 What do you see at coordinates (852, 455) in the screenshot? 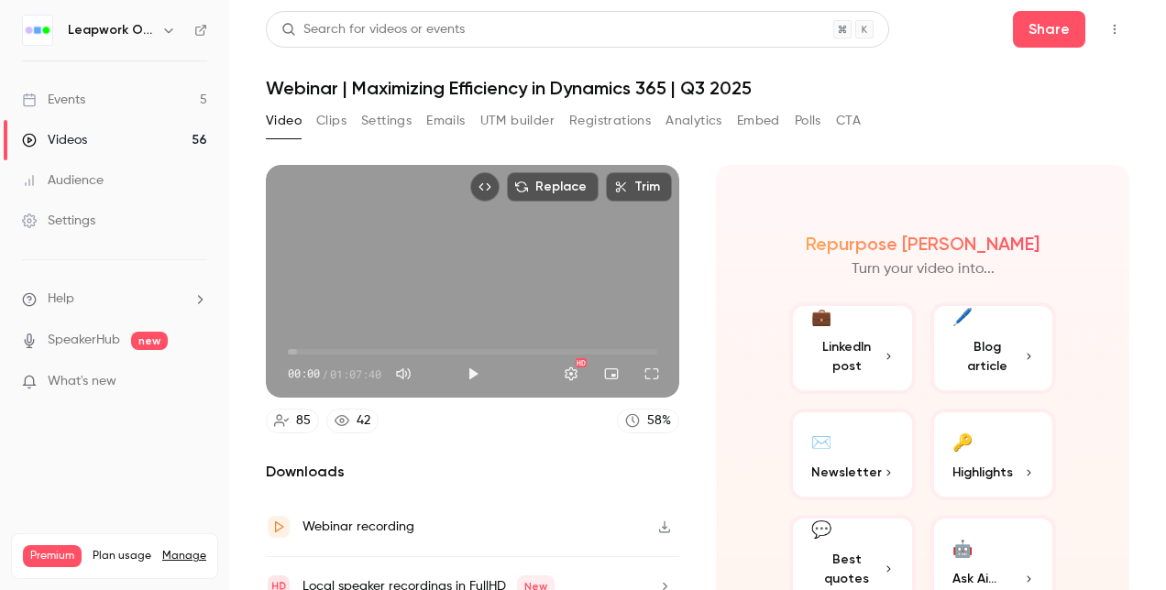
I see `button: ✉️Newsletter` at bounding box center [852, 455].